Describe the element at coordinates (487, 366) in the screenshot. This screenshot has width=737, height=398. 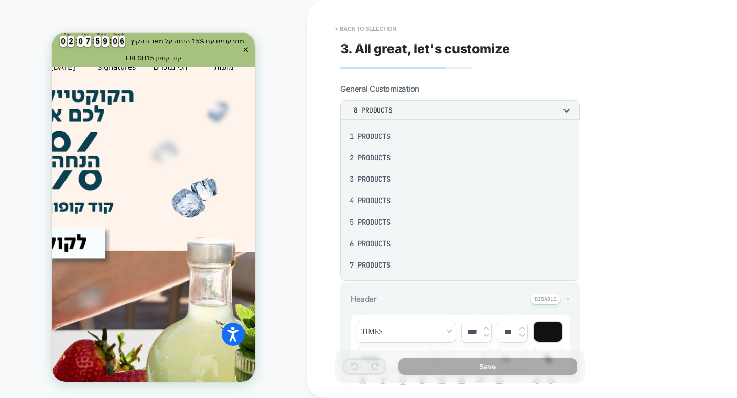
I see `button: Save` at that location.